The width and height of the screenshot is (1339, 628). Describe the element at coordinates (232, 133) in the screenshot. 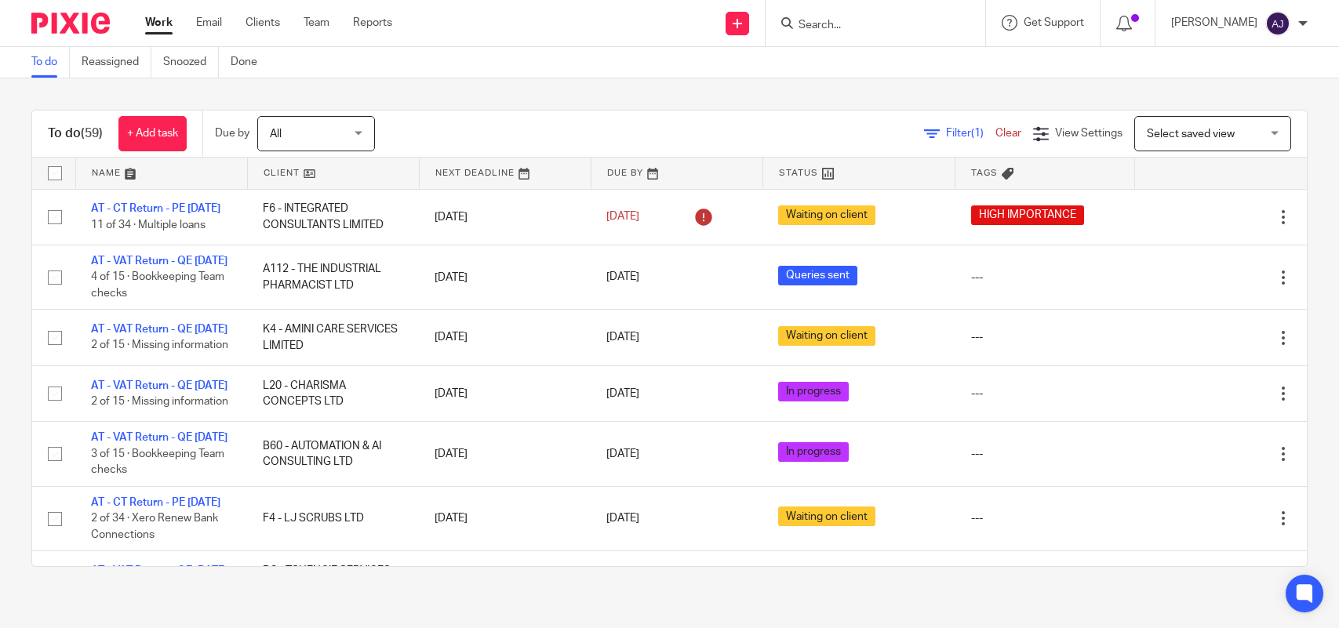

I see `p: Due by` at that location.